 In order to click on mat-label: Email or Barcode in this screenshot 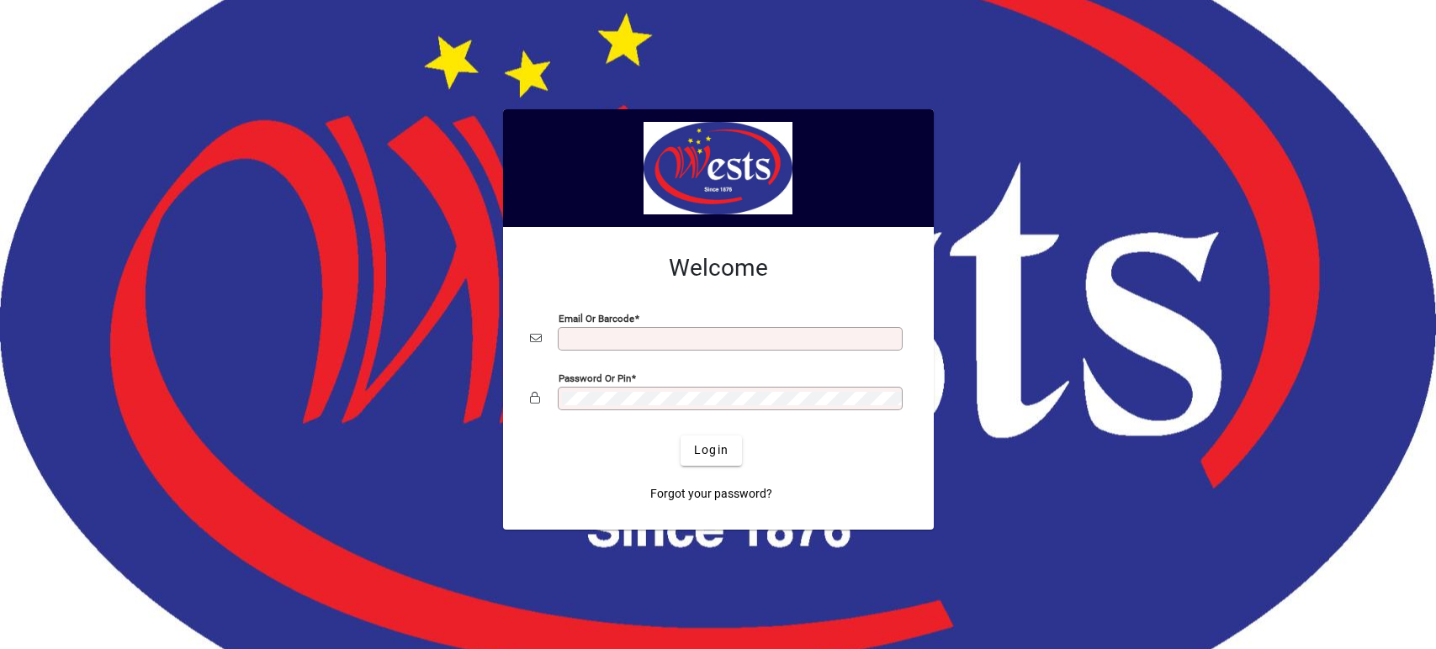, I will do `click(596, 318)`.